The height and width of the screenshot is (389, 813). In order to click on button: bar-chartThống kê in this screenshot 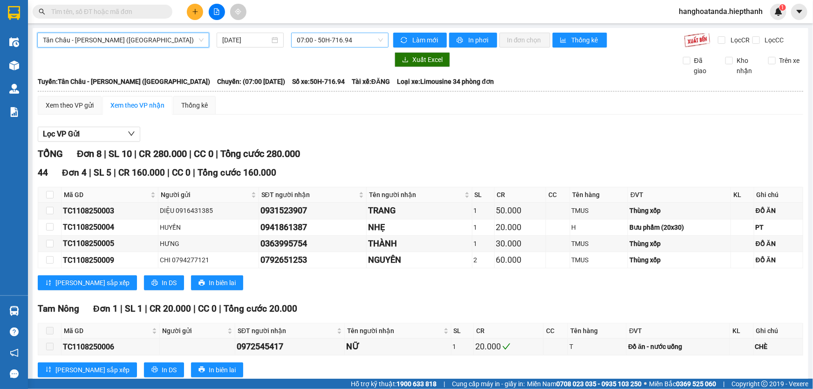, I will do `click(580, 40)`.